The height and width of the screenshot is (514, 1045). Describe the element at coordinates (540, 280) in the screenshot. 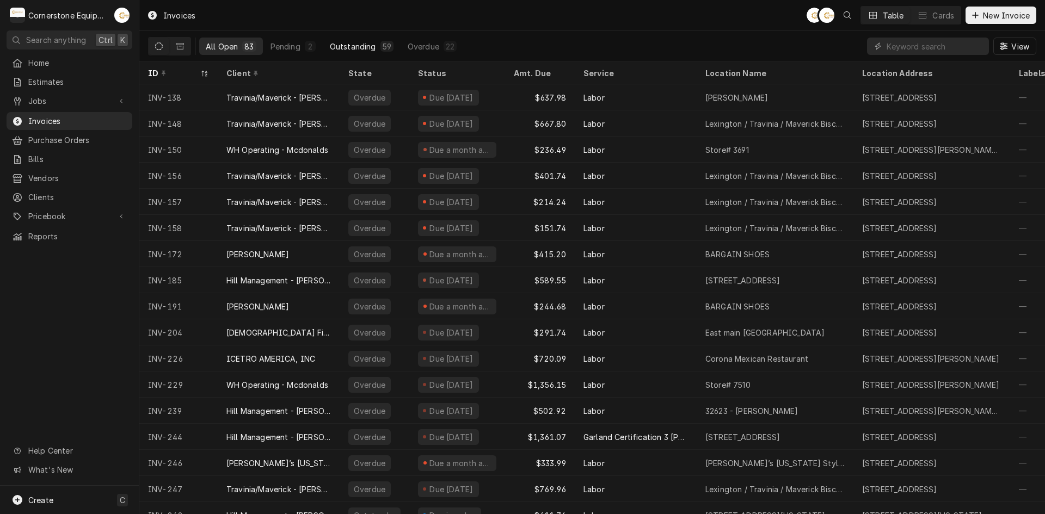

I see `div: $589.55` at that location.